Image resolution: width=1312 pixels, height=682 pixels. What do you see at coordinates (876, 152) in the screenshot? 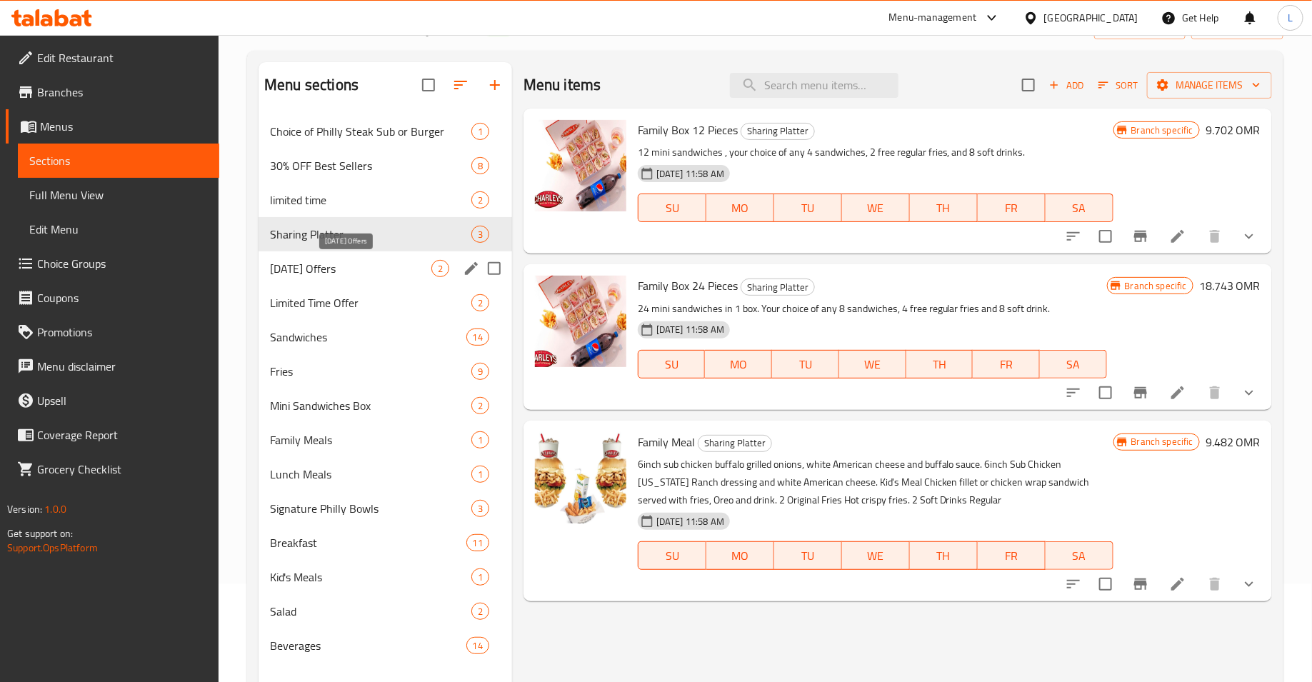
I see `p: 12 mini sandwiches , your choice of any 4 sandwiches, 2 free regular fries, and 8 soft drinks.` at bounding box center [876, 152].